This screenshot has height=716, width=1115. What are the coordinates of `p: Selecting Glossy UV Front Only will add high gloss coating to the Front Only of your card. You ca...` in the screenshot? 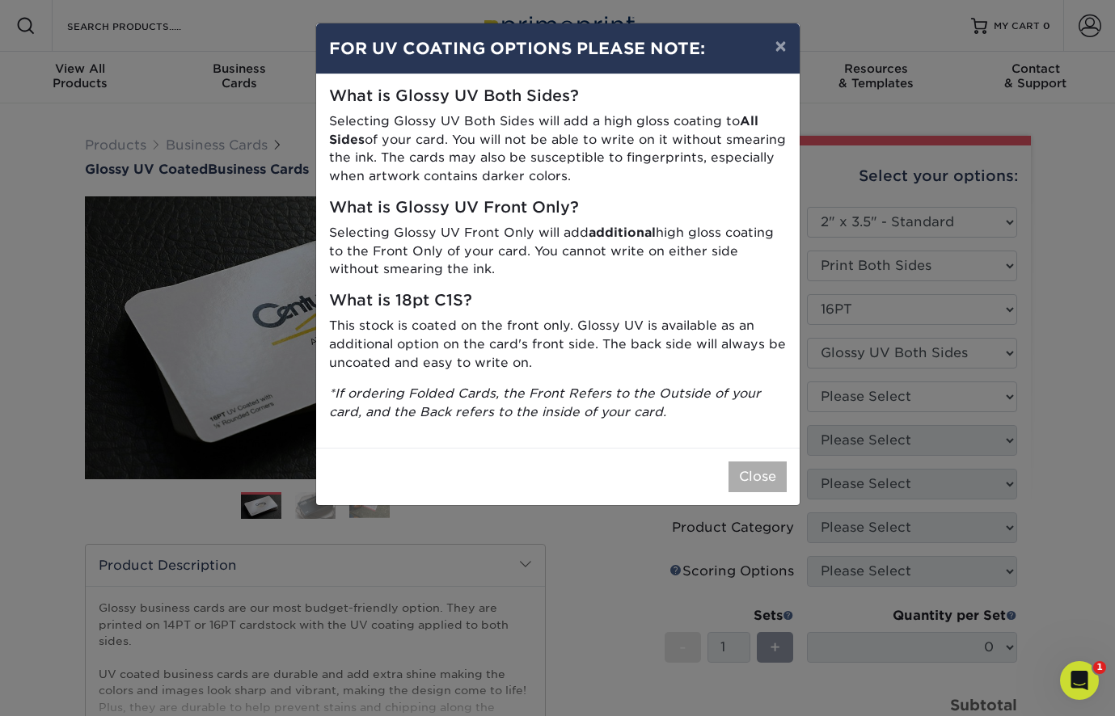 It's located at (558, 251).